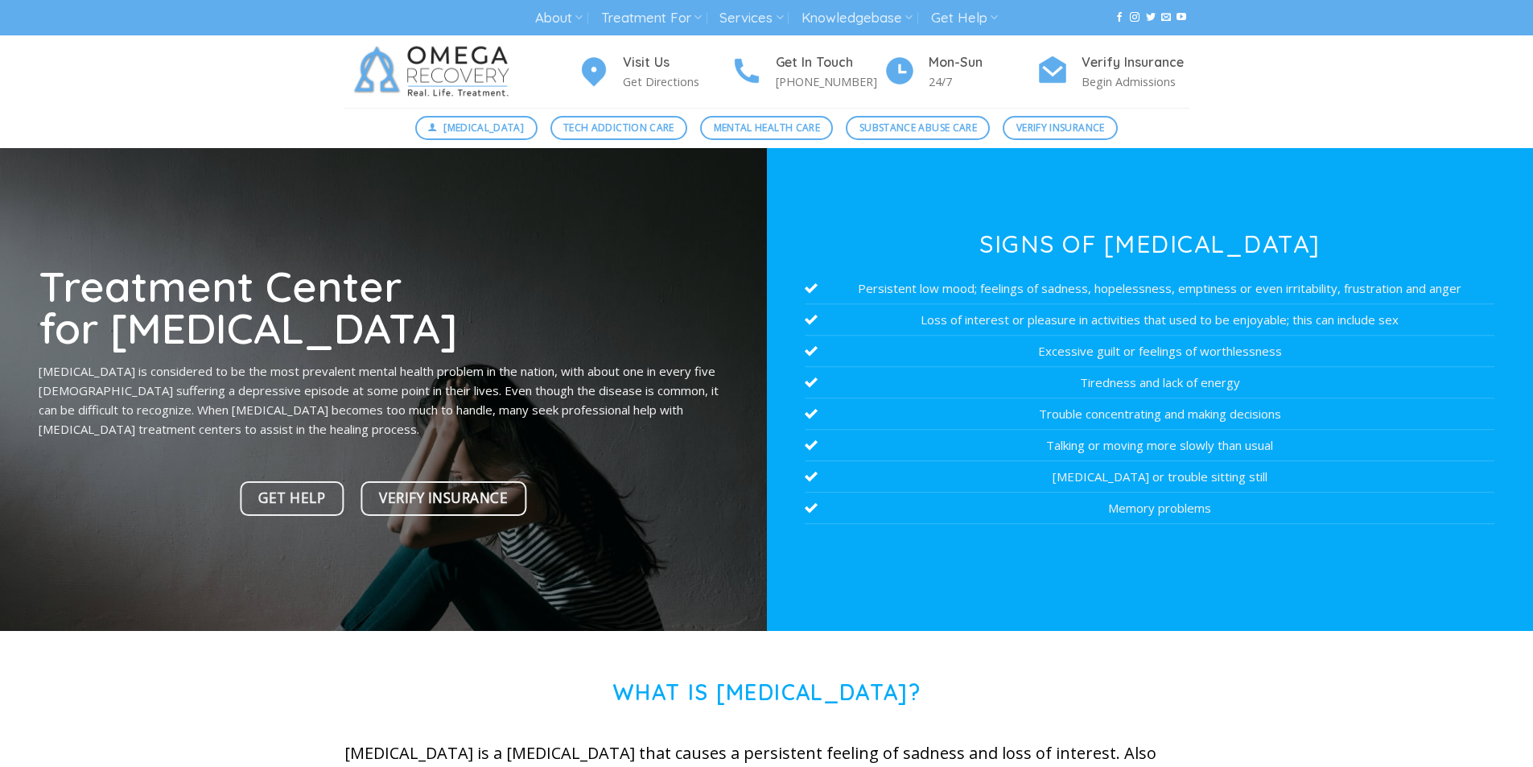 The height and width of the screenshot is (767, 1533). What do you see at coordinates (291, 498) in the screenshot?
I see `span: Get Help` at bounding box center [291, 498].